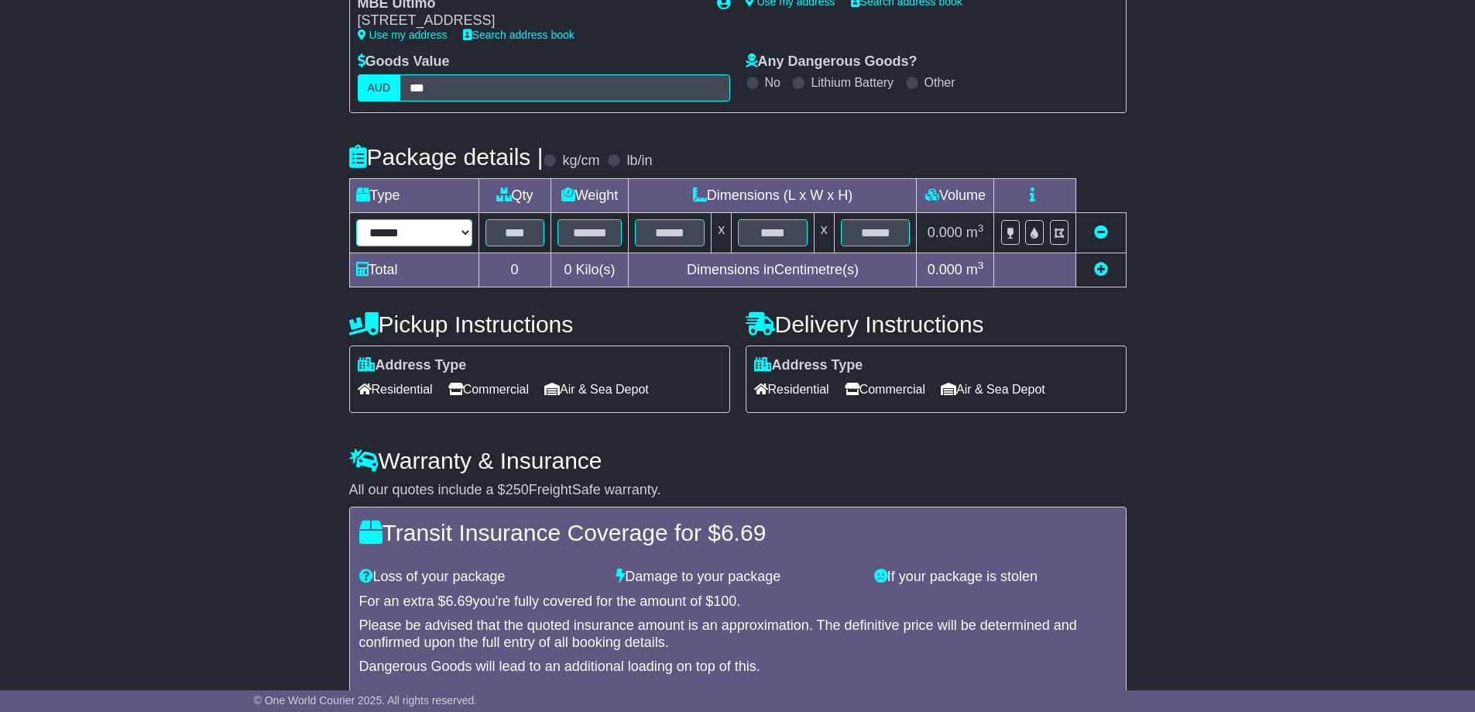 The height and width of the screenshot is (712, 1475). Describe the element at coordinates (568, 269) in the screenshot. I see `span: 0` at that location.